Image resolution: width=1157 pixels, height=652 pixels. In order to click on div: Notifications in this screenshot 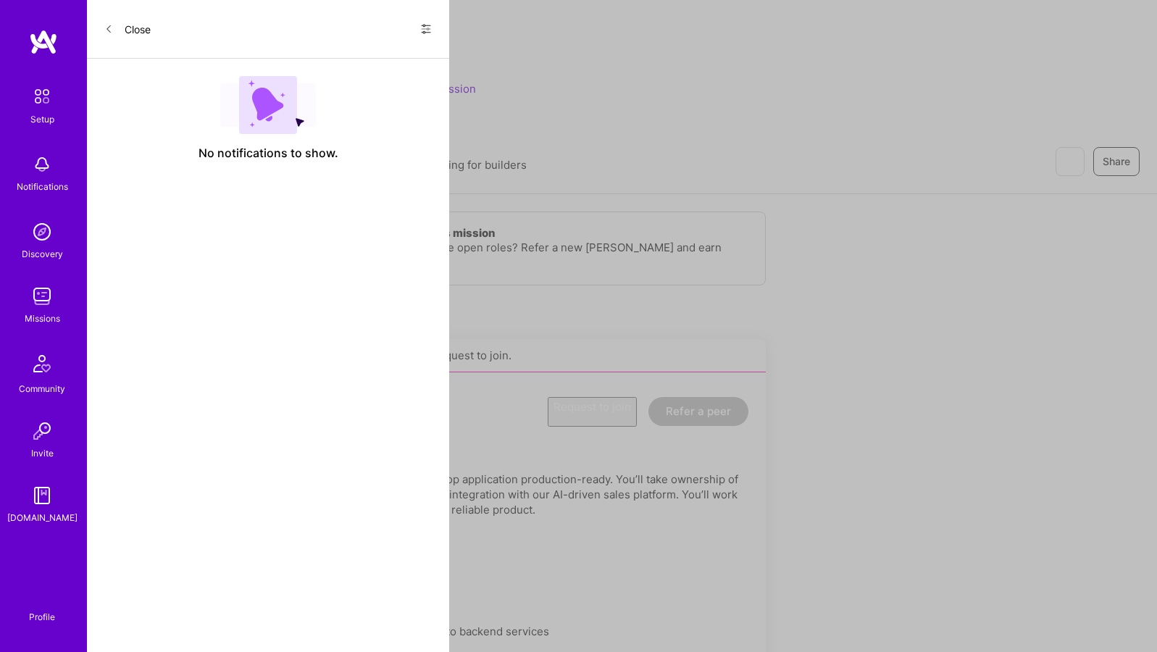, I will do `click(42, 186)`.